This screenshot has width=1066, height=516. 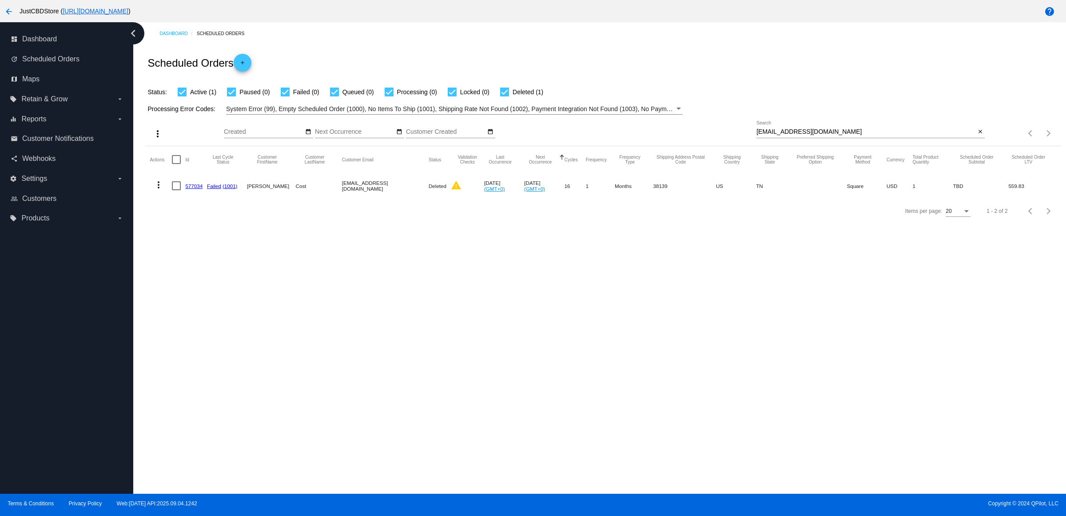 I want to click on span: JustCBDStore ( ), so click(x=75, y=11).